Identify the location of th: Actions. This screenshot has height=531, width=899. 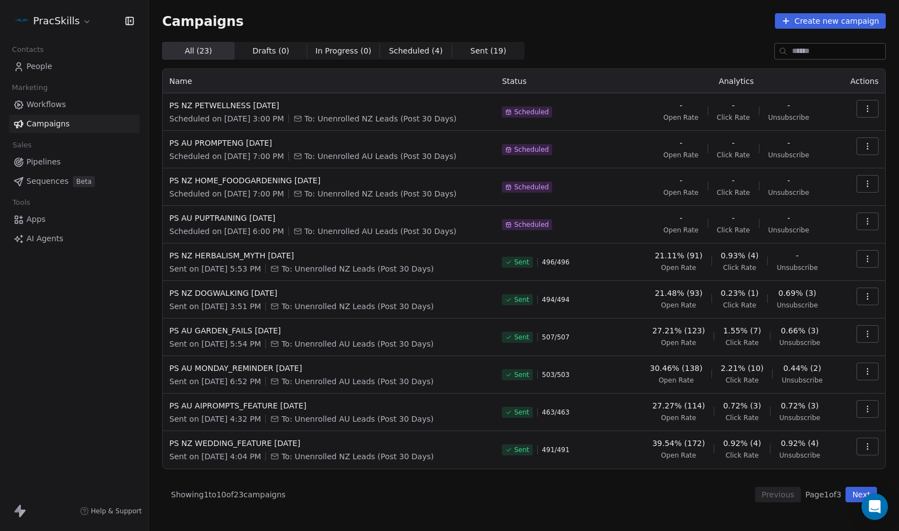
(862, 81).